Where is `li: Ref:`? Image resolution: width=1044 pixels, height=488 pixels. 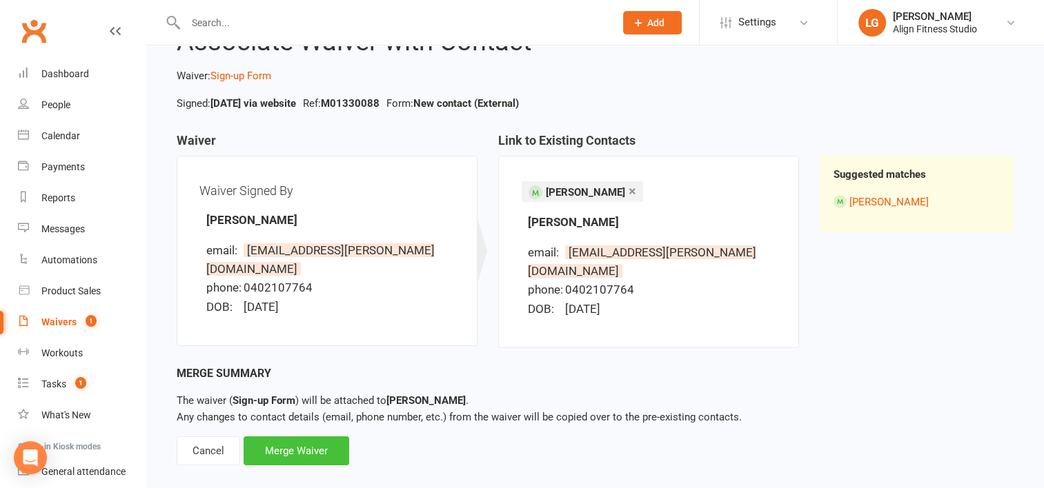 li: Ref: is located at coordinates (341, 103).